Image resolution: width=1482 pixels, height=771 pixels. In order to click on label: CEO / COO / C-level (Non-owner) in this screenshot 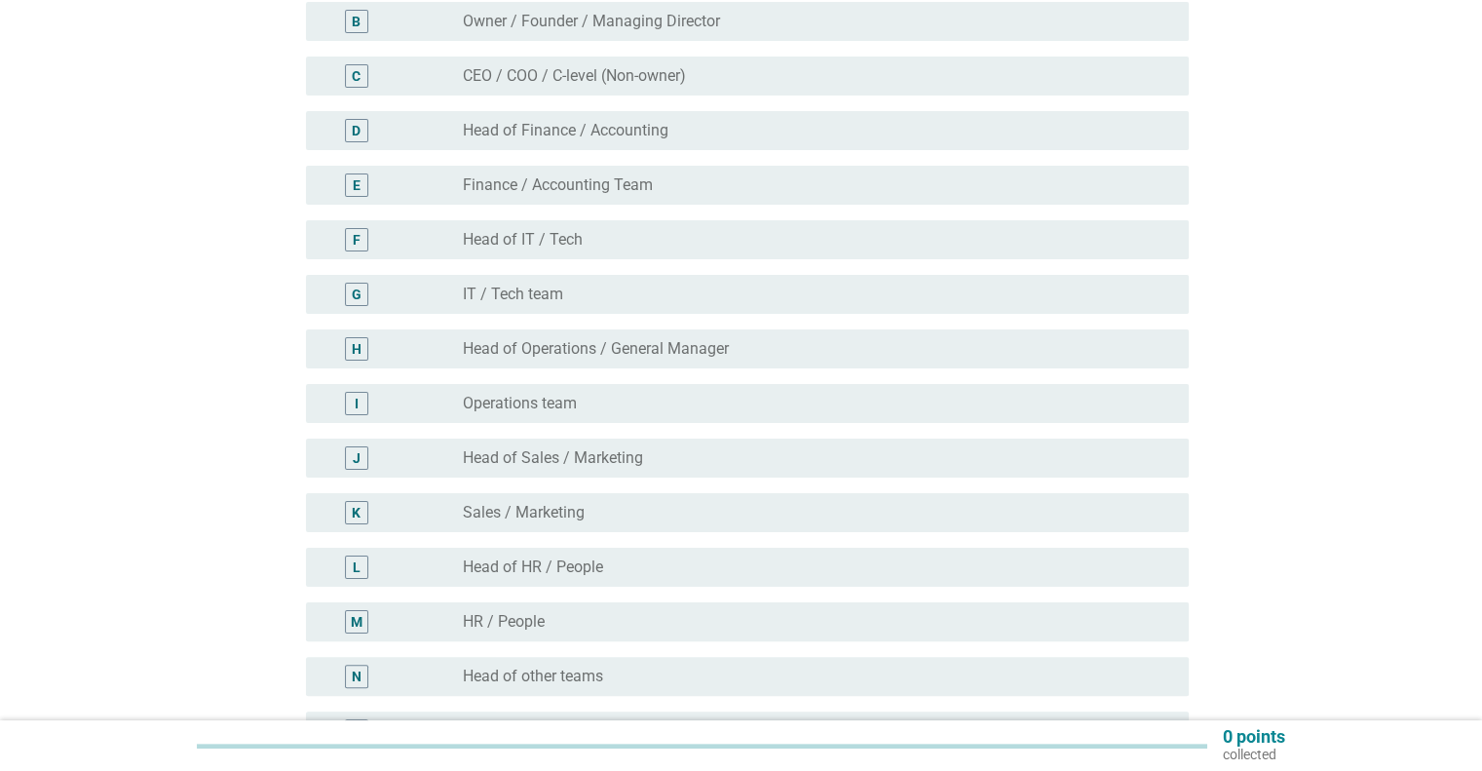, I will do `click(574, 76)`.